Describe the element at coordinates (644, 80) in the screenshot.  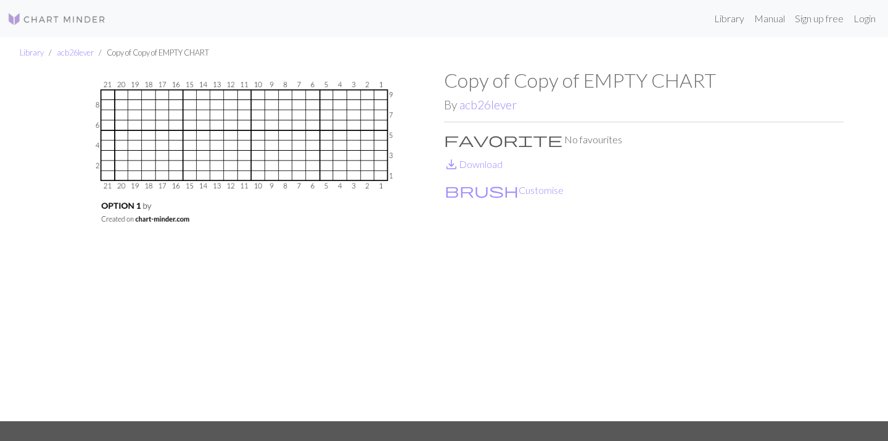
I see `h1: Copy of Copy of EMPTY CHART` at that location.